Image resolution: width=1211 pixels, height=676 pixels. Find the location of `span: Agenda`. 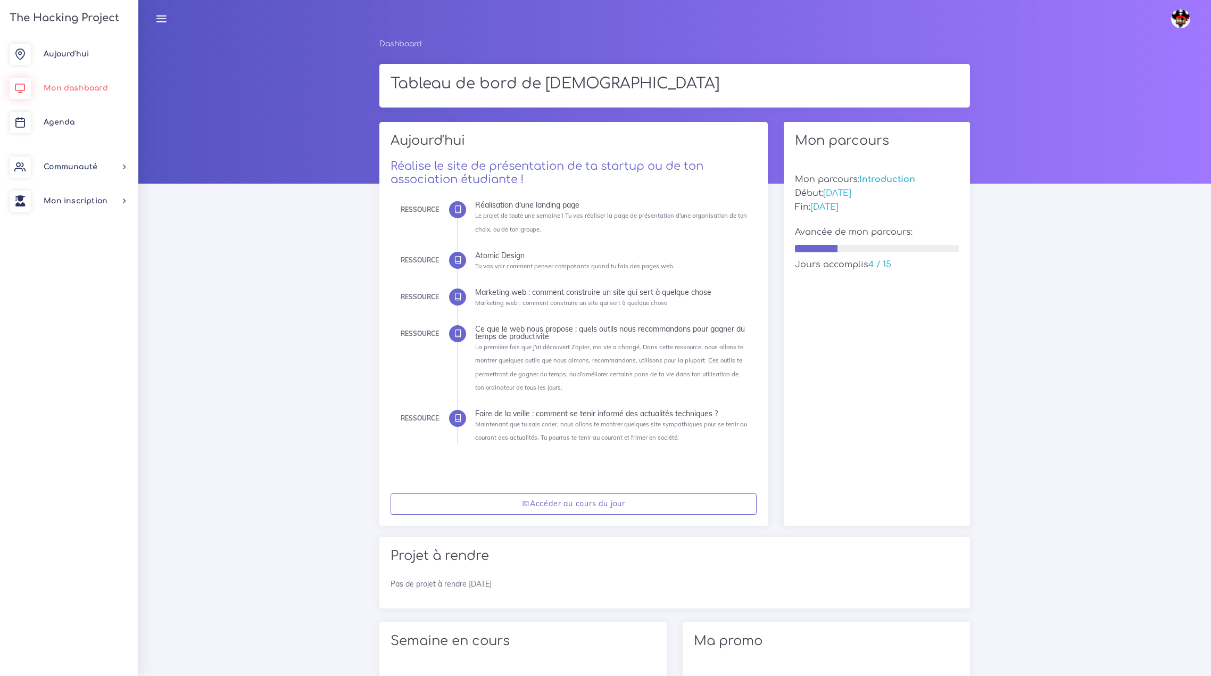

span: Agenda is located at coordinates (59, 122).